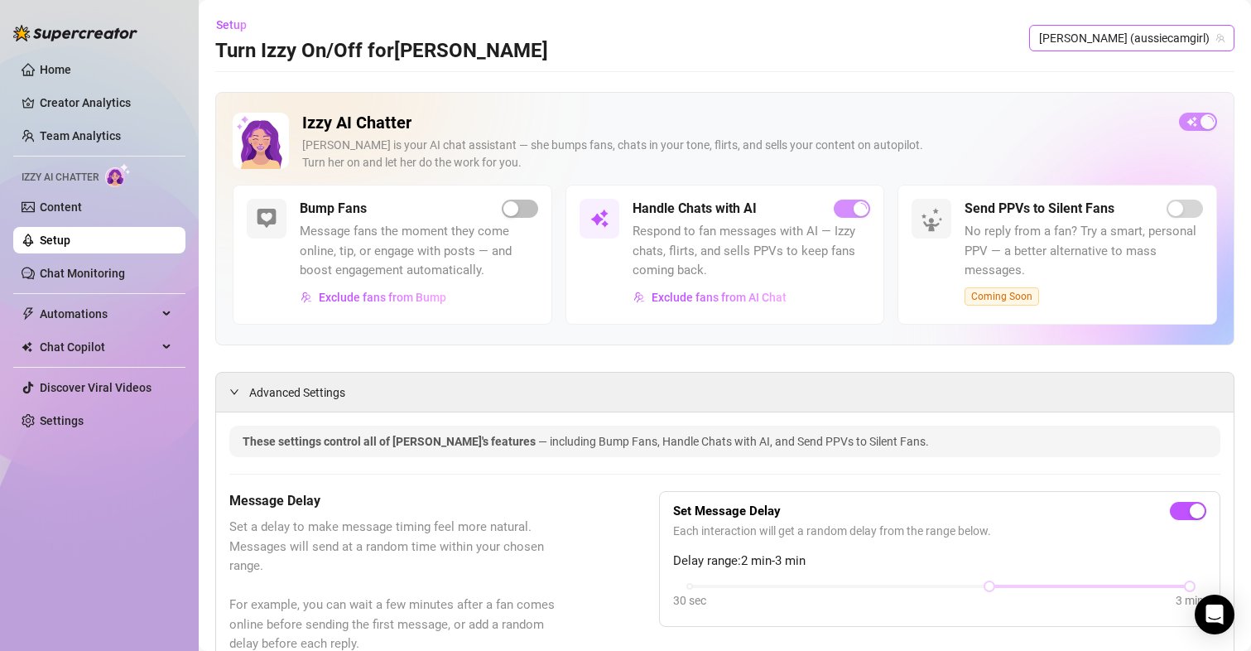 This screenshot has width=1251, height=651. I want to click on span: — including Bump Fans, Handle Chats with AI, and Send PPVs to Silent Fans., so click(734, 441).